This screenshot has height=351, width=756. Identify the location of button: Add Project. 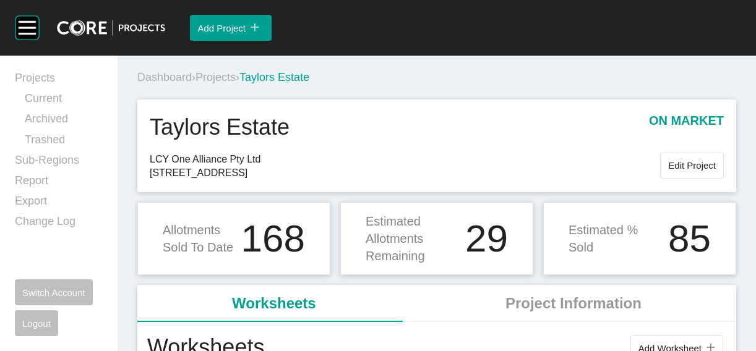
(231, 28).